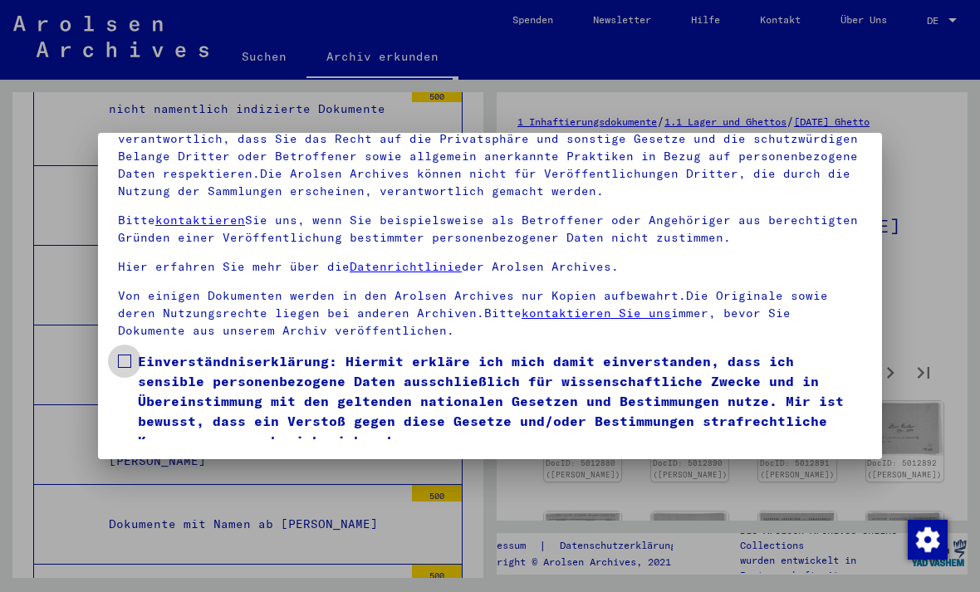  Describe the element at coordinates (490, 229) in the screenshot. I see `p: Bitte Sie uns, wenn Sie beispielsweise als Betroffener oder Angehöriger aus berechtigten Gründen ...` at that location.